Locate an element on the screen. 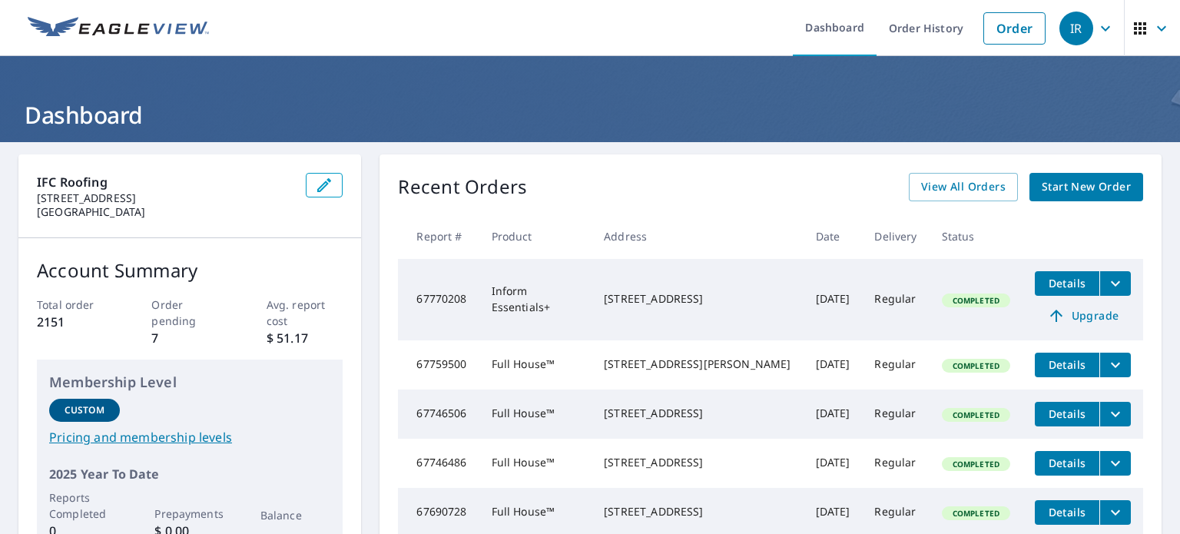 The height and width of the screenshot is (534, 1180). td: 67759500 is located at coordinates (438, 365).